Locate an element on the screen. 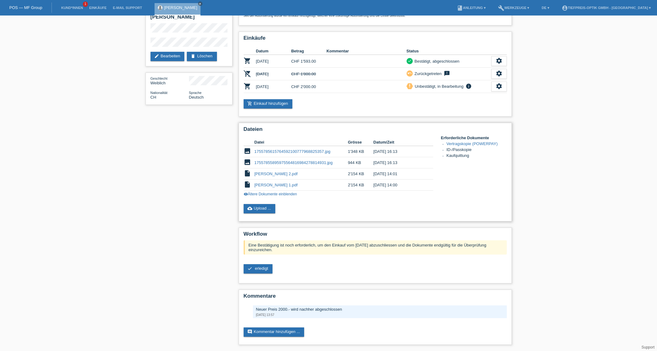 This screenshot has height=351, width=657. h2: Kommentare is located at coordinates (375, 298).